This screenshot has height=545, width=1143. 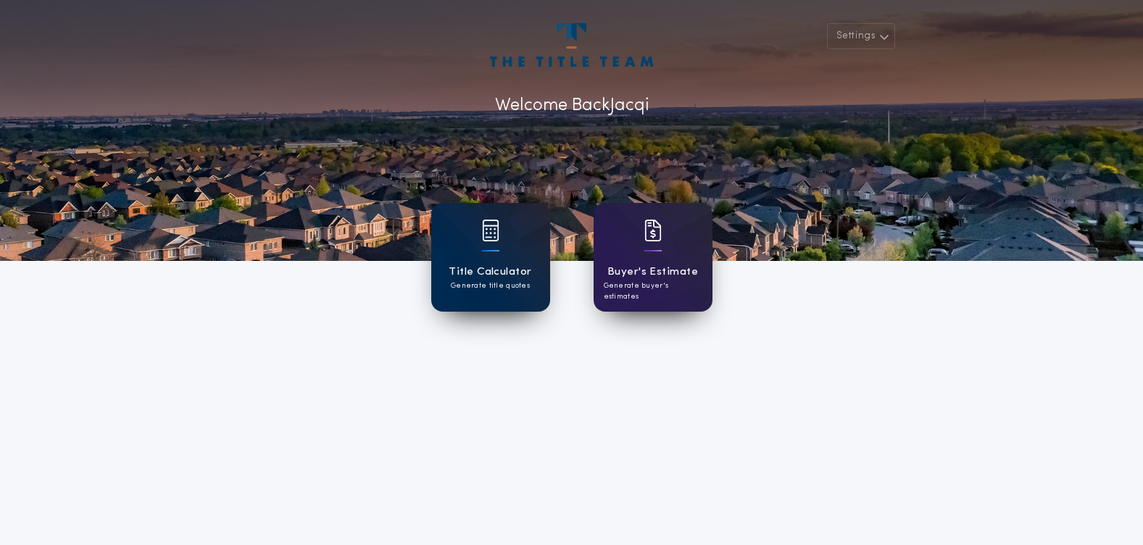 I want to click on a: card iconBuyer's EstimateGenerate buyer's estimates, so click(x=653, y=257).